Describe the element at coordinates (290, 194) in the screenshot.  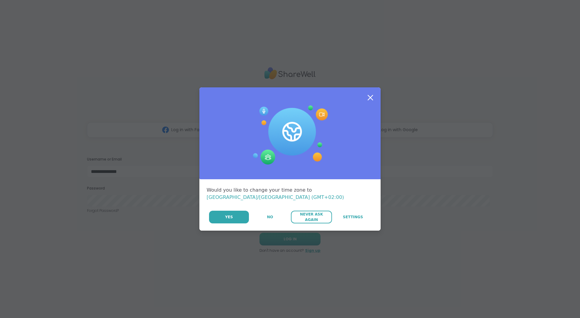
I see `div: Would you like to change your time zone to` at that location.